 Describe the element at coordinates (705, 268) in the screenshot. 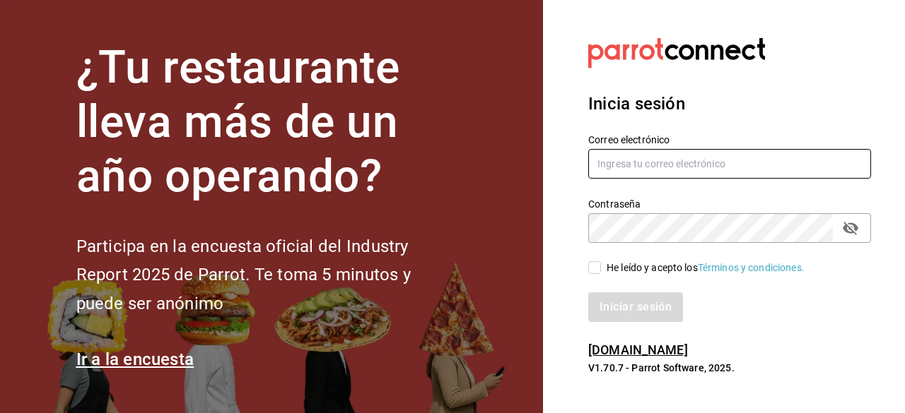

I see `div: He leído y acepto los` at that location.